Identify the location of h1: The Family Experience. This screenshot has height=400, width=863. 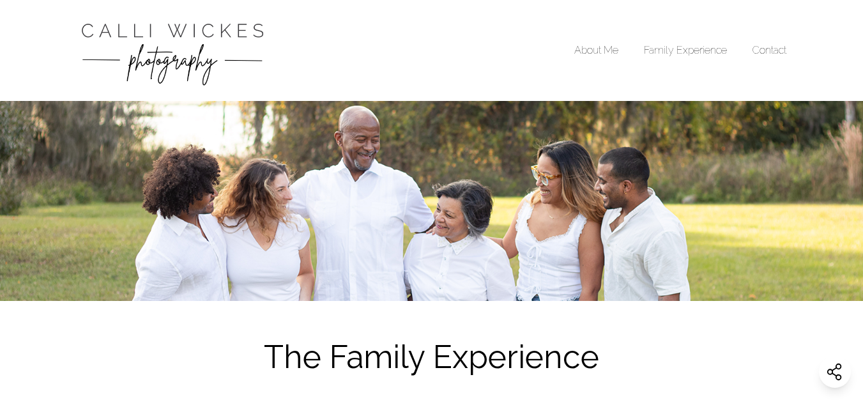
(431, 356).